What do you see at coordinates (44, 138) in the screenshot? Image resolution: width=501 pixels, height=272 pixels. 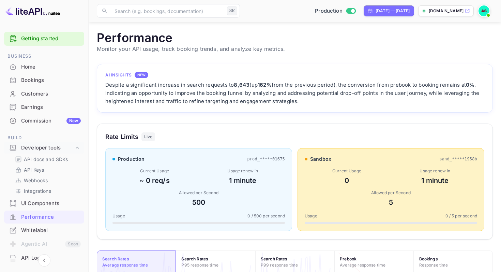 I see `span: Build` at bounding box center [44, 138].